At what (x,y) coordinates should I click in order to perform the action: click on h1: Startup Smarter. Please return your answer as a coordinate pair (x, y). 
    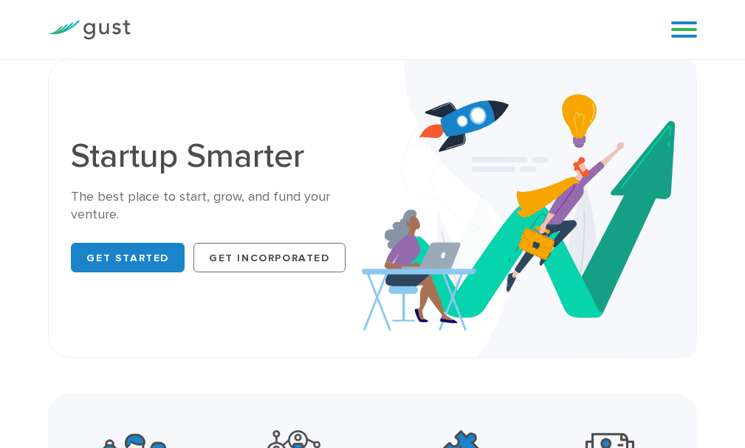
    Looking at the image, I should click on (216, 157).